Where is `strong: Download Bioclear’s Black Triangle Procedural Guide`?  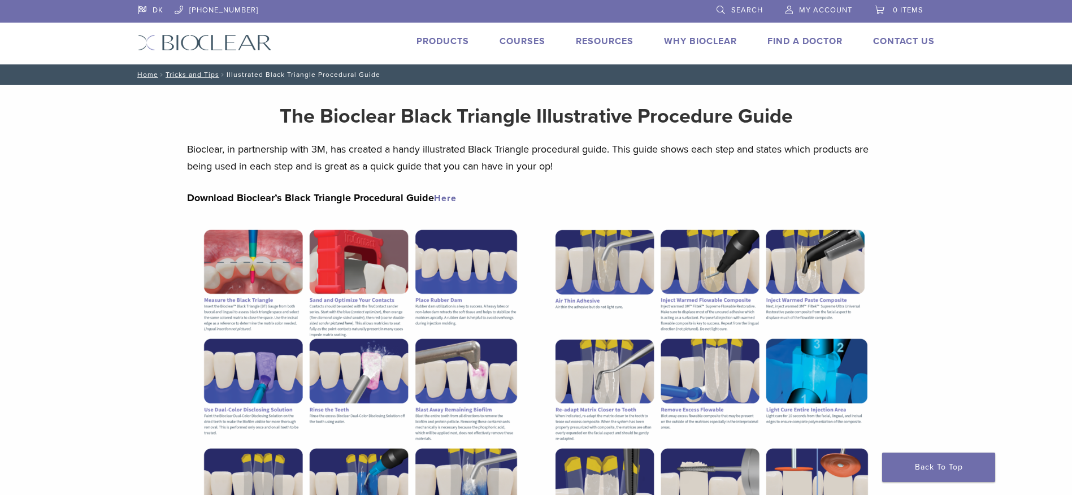 strong: Download Bioclear’s Black Triangle Procedural Guide is located at coordinates (322, 198).